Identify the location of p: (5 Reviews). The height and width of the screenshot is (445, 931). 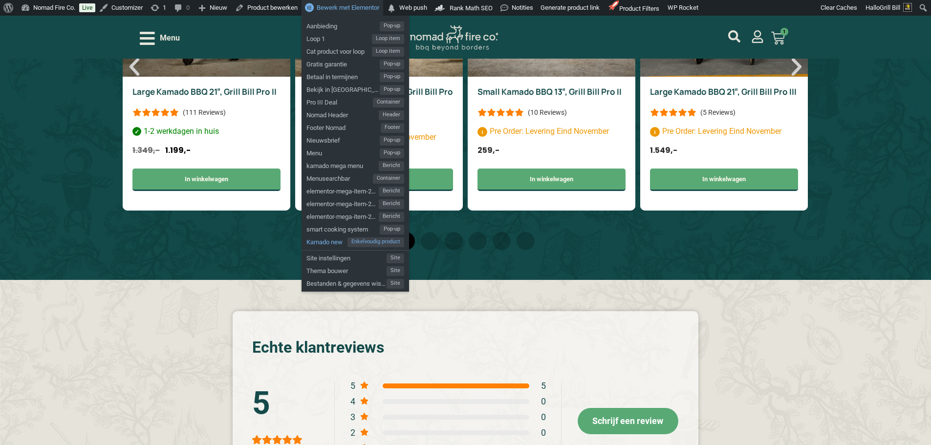
(718, 112).